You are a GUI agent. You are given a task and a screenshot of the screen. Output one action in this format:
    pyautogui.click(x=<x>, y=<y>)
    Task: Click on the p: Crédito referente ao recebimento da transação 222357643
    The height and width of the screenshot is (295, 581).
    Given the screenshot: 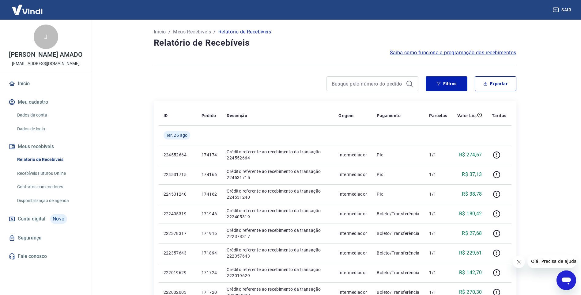 What is the action you would take?
    pyautogui.click(x=278, y=253)
    